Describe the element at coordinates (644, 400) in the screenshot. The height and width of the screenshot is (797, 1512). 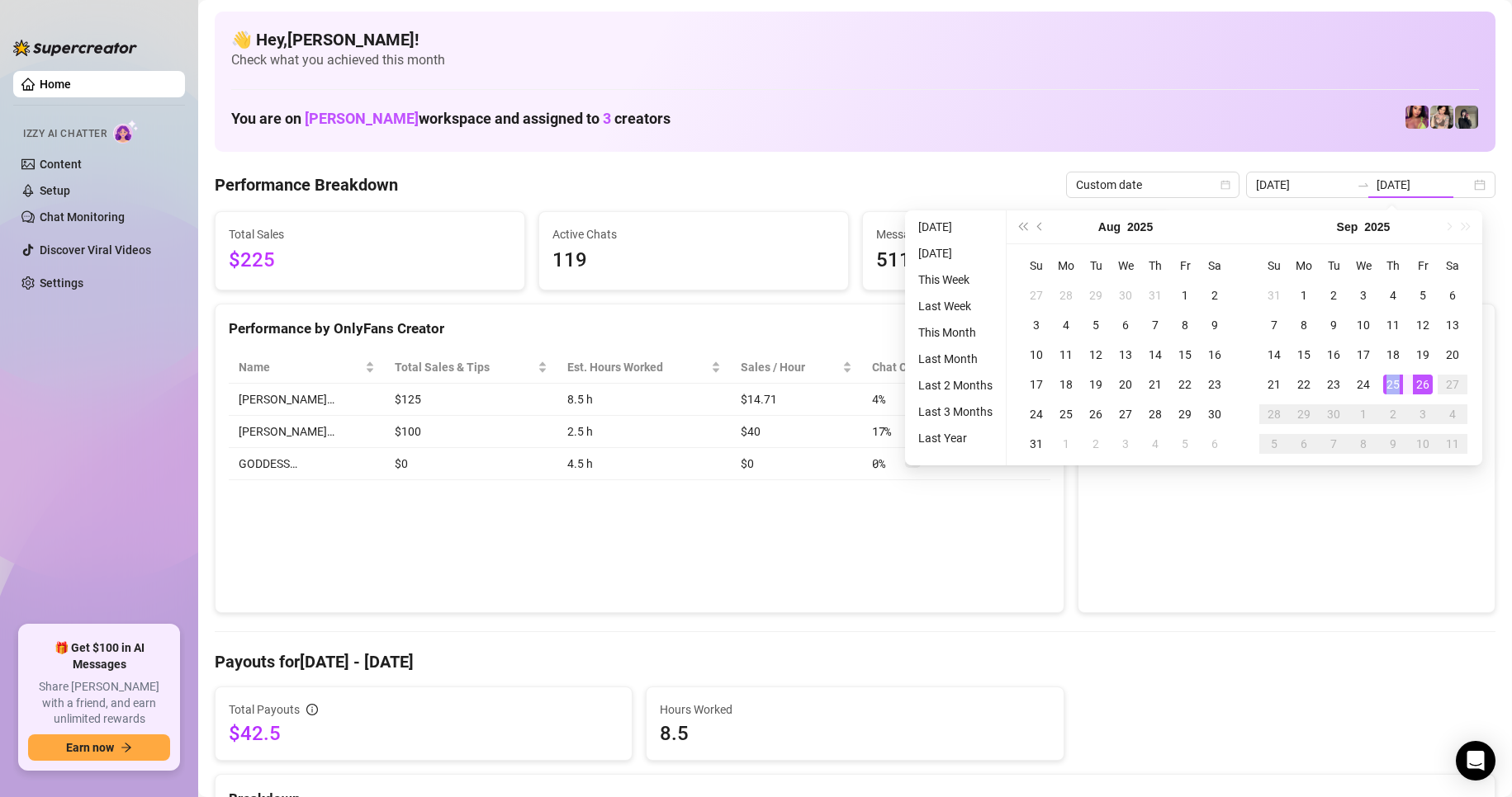
I see `td: 8.5 h` at that location.